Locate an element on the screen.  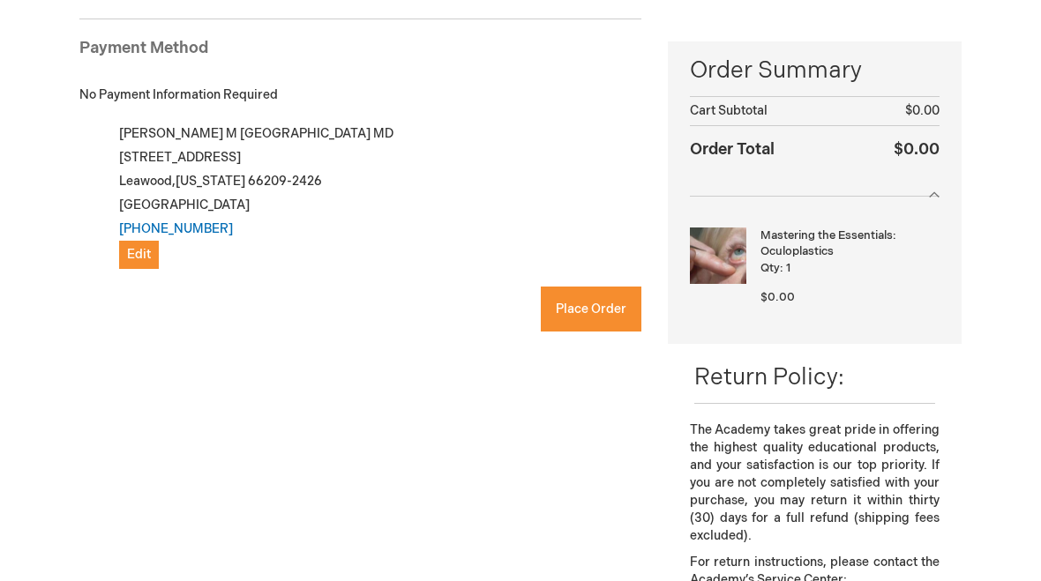
span: 1 is located at coordinates (788, 268).